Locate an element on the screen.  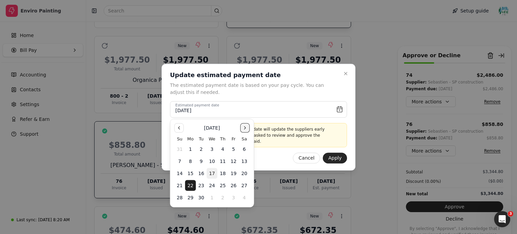
button: Sunday, September 14th, 2025 is located at coordinates (180, 173).